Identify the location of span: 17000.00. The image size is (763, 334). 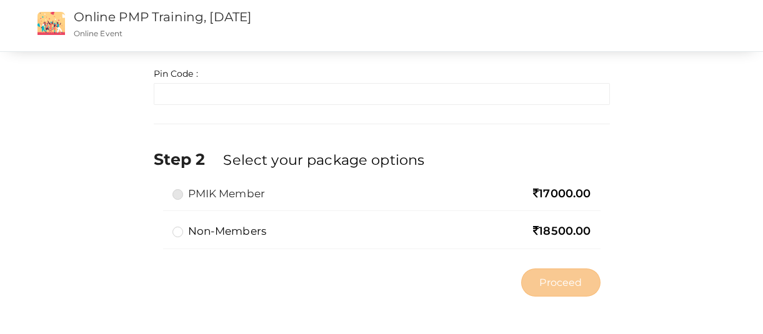
(562, 194).